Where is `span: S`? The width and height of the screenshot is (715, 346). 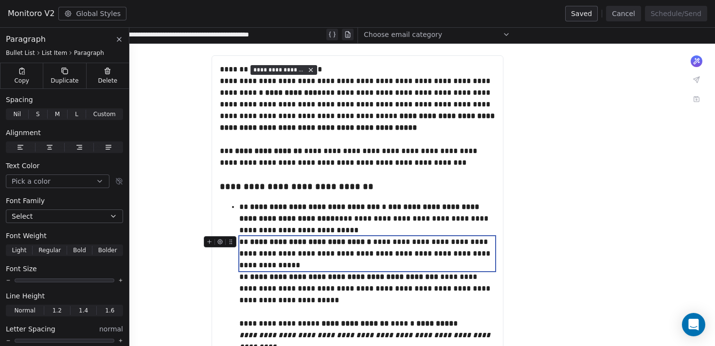
span: S is located at coordinates (38, 114).